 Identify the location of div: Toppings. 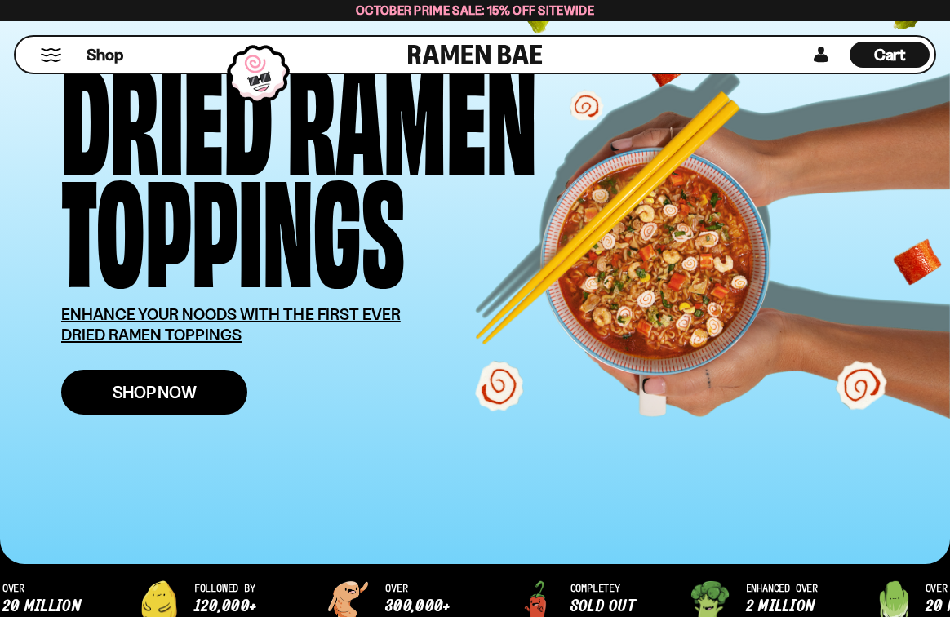
(233, 224).